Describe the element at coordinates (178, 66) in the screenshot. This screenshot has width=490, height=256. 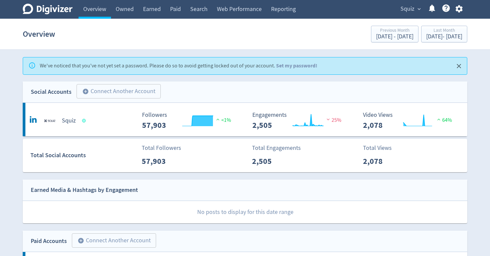
I see `div: We've noticed that you've not yet set a password. Please do so to avoid getting locked out of you...` at that location.